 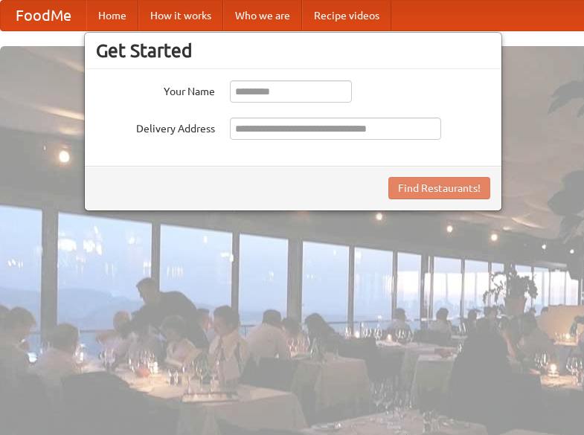 What do you see at coordinates (112, 16) in the screenshot?
I see `a: Home` at bounding box center [112, 16].